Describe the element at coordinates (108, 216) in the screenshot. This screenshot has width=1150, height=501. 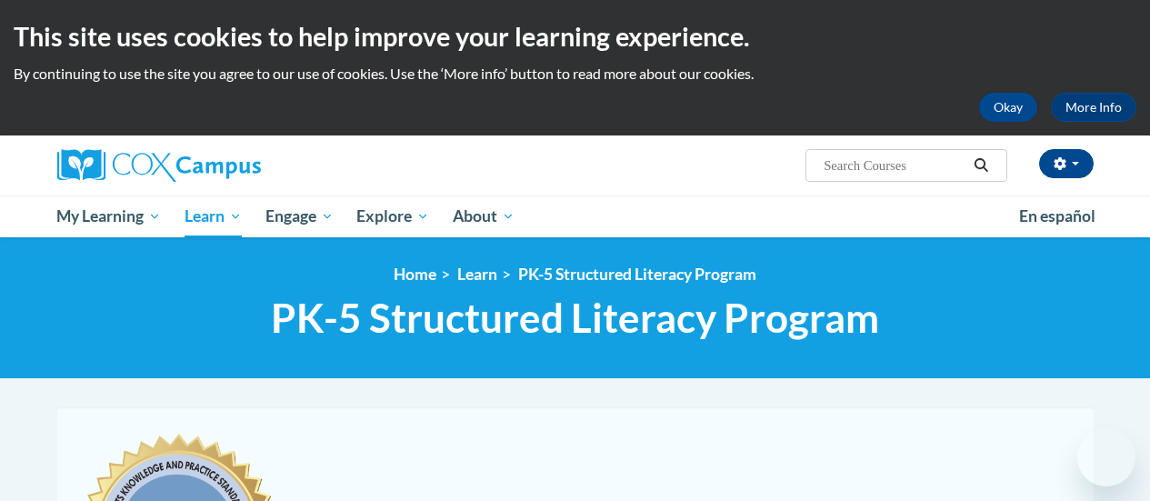
I see `span: My Learning` at that location.